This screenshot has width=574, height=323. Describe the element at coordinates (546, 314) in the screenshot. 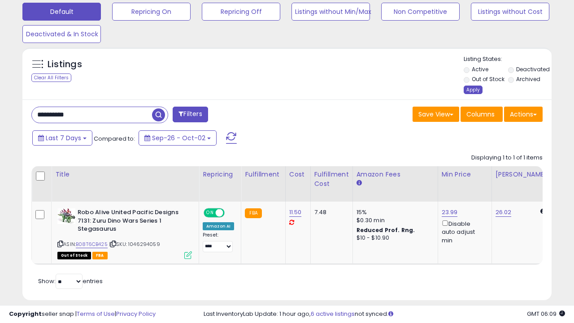

I see `span: 2025-10-11 06:09 GMT` at that location.